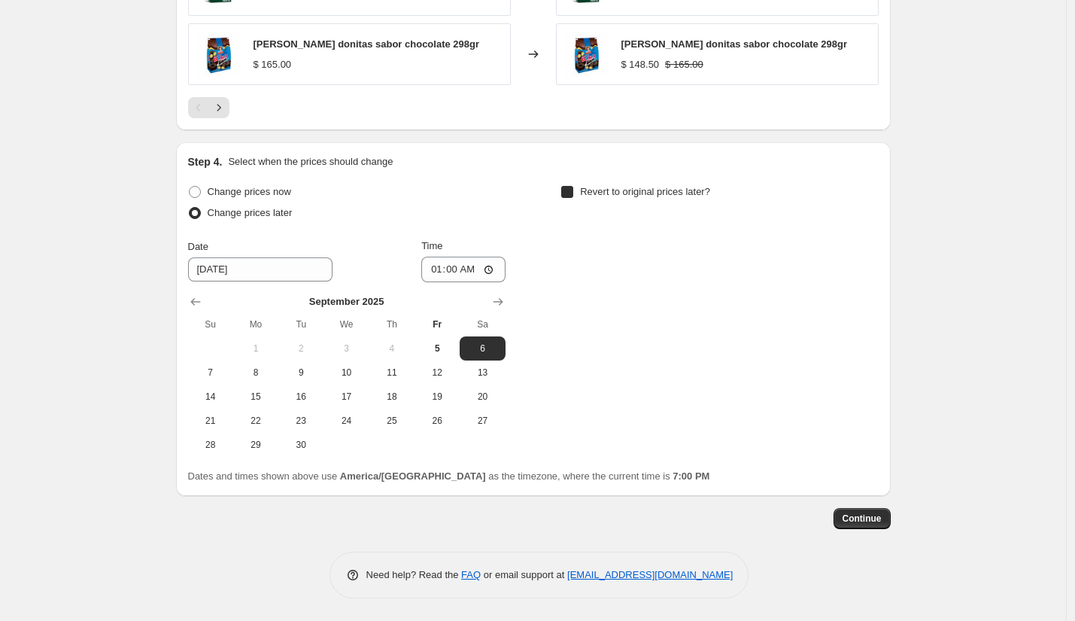  I want to click on span: 29, so click(256, 445).